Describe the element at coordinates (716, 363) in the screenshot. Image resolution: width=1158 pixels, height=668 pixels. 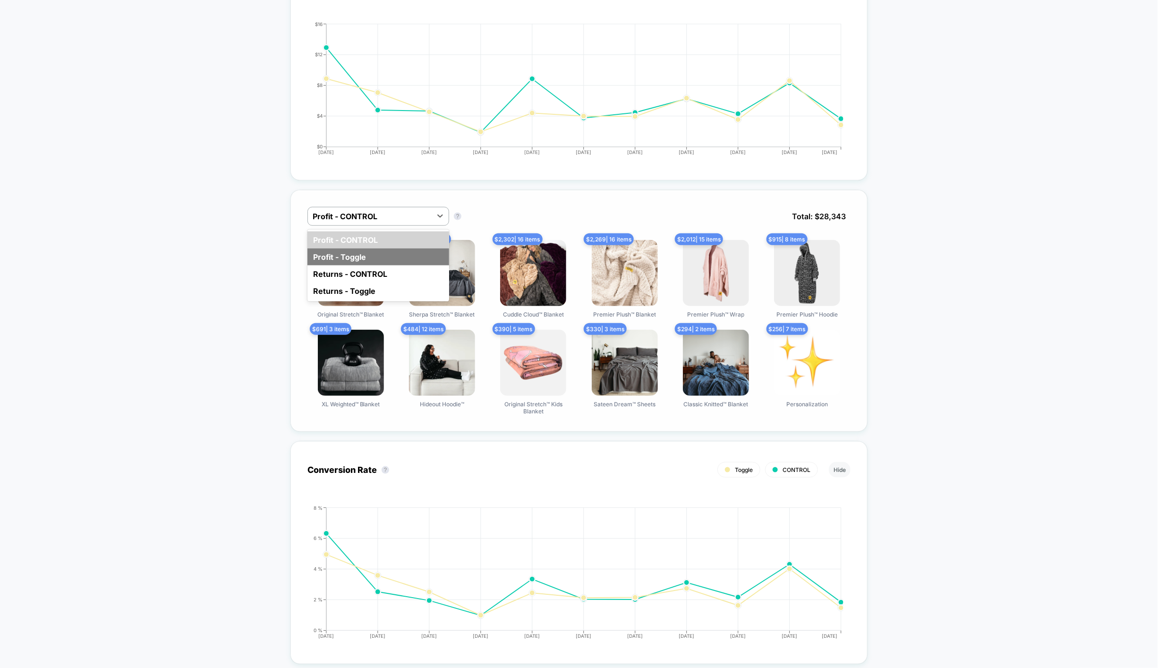
I see `img: Classic Knitted™ Blanket` at that location.